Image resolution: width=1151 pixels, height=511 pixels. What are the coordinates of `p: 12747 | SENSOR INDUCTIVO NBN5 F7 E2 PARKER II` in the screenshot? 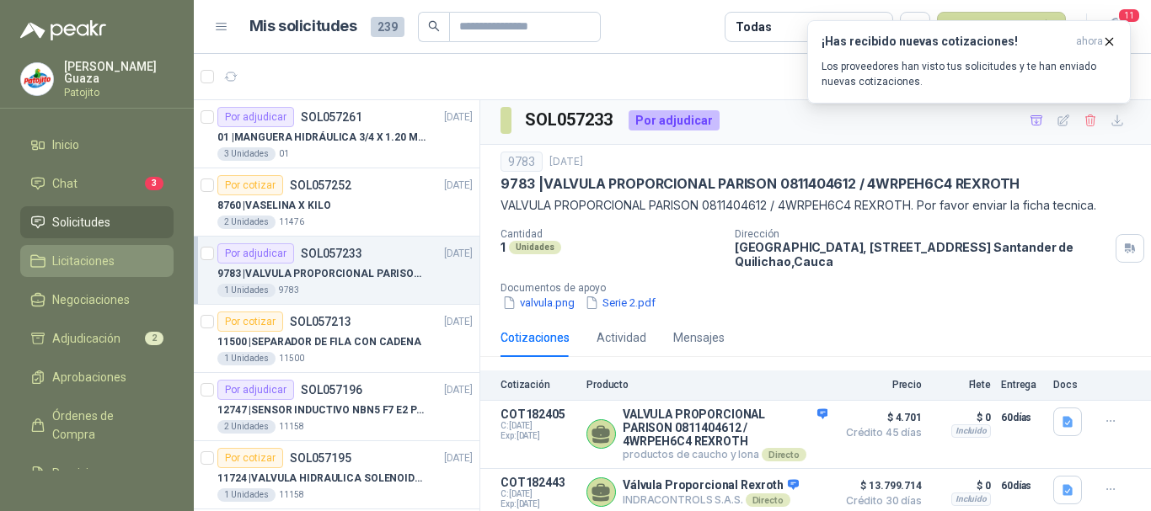 It's located at (322, 410).